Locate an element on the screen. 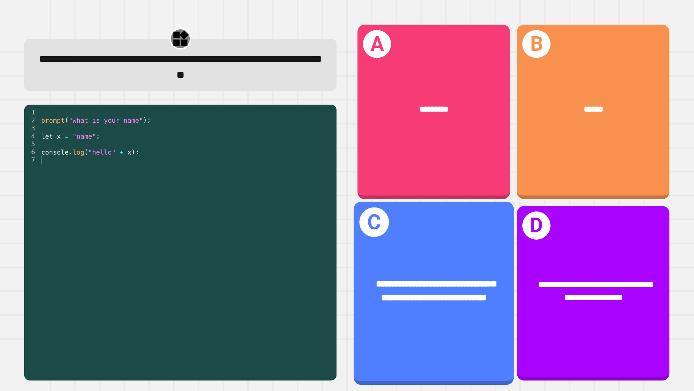  h1: A is located at coordinates (377, 44).